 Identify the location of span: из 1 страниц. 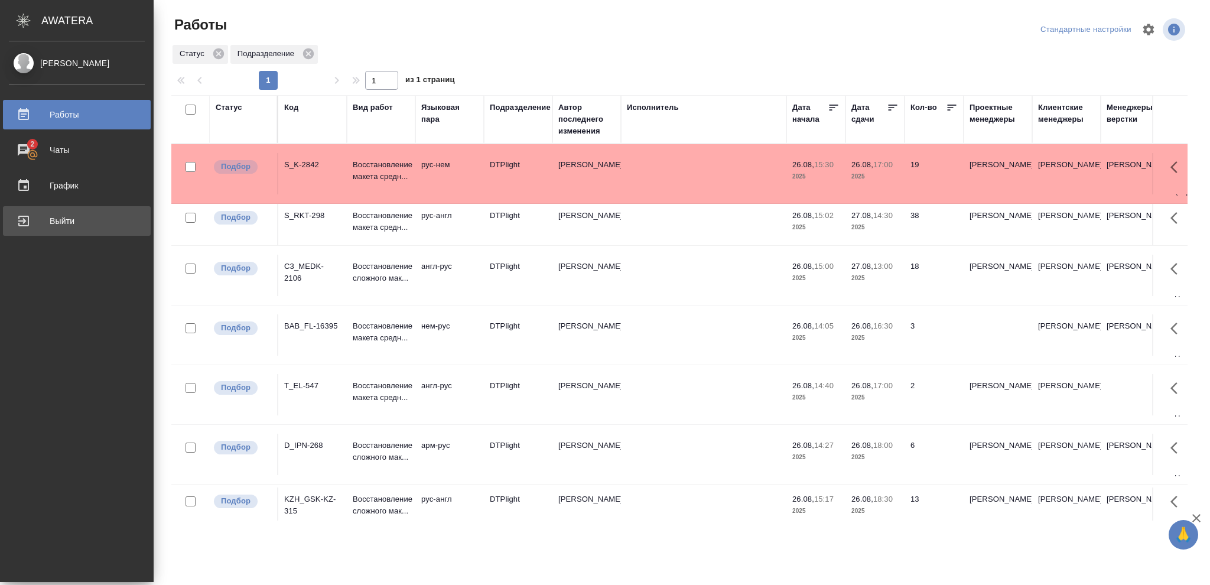
(430, 81).